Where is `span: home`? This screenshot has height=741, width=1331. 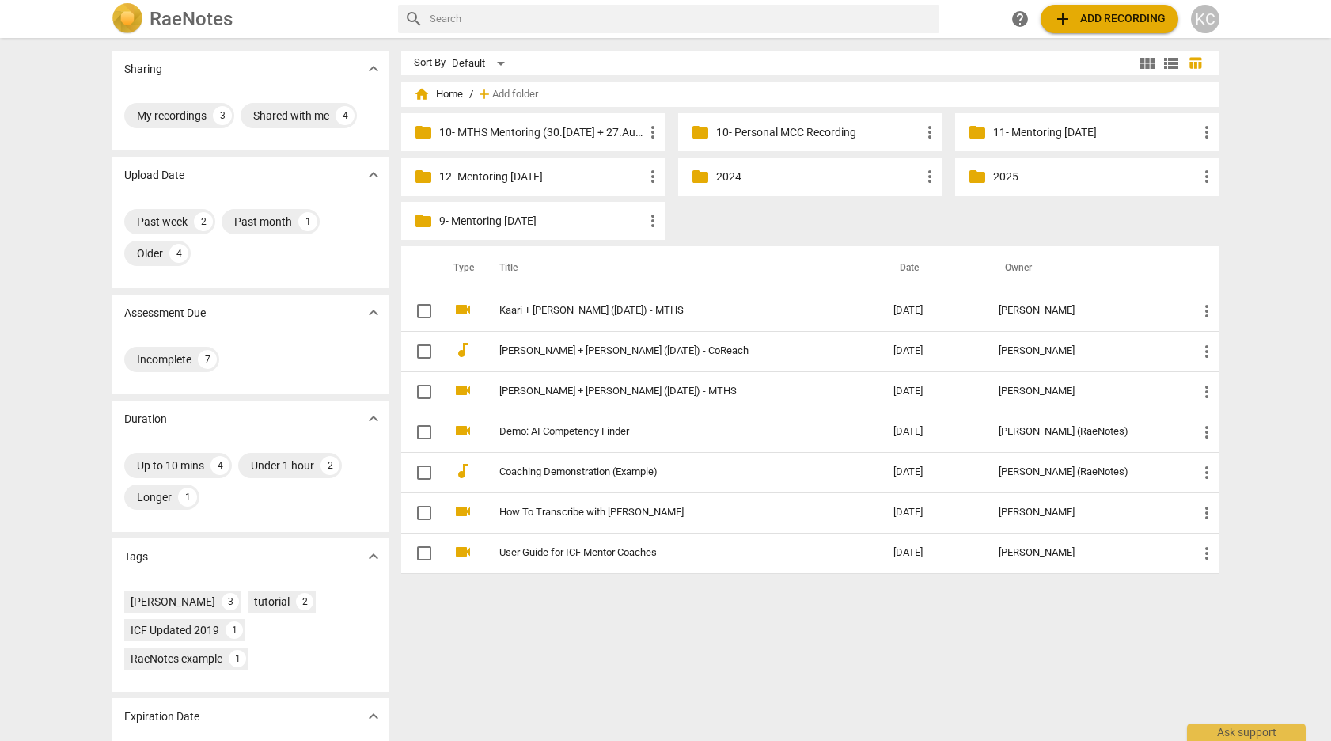 span: home is located at coordinates (422, 94).